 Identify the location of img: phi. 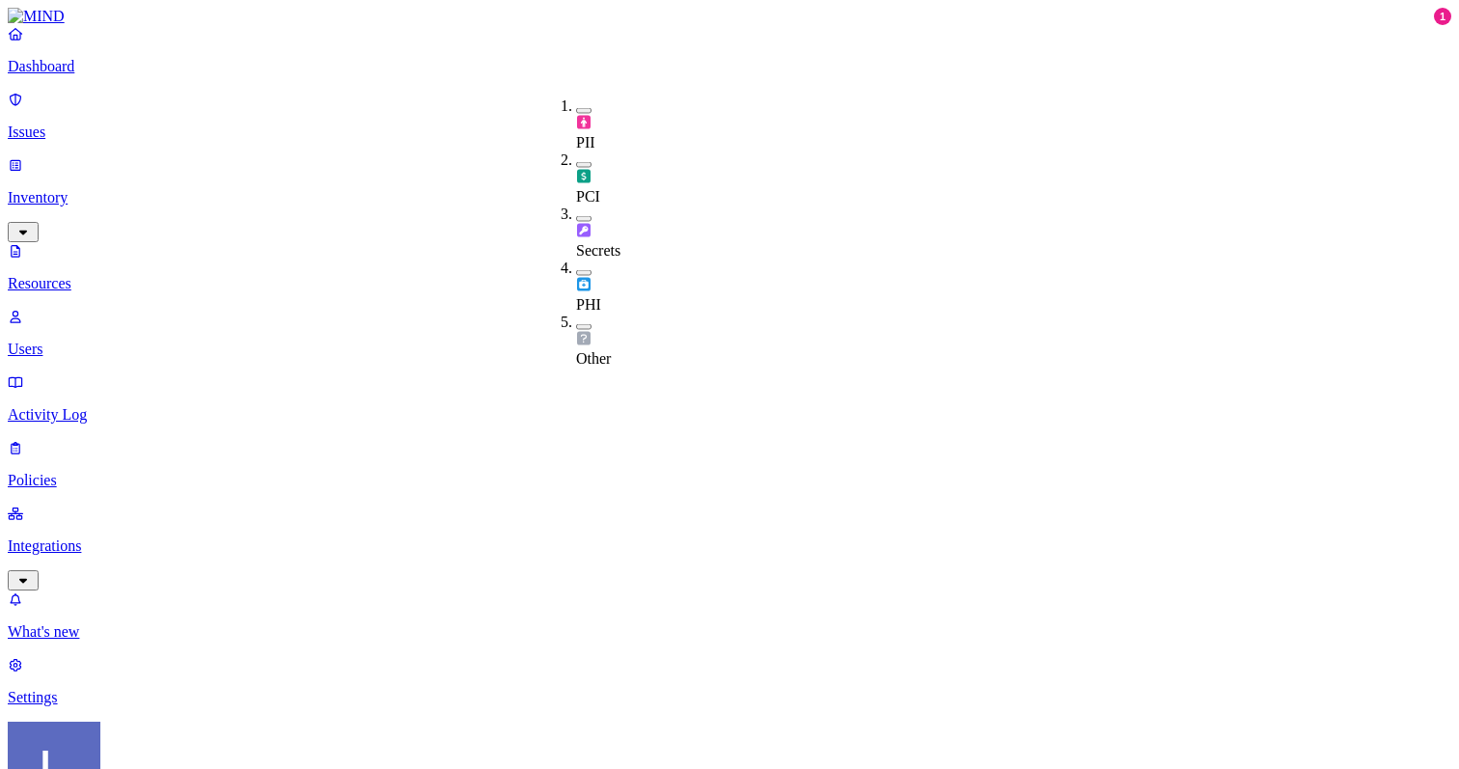
(584, 285).